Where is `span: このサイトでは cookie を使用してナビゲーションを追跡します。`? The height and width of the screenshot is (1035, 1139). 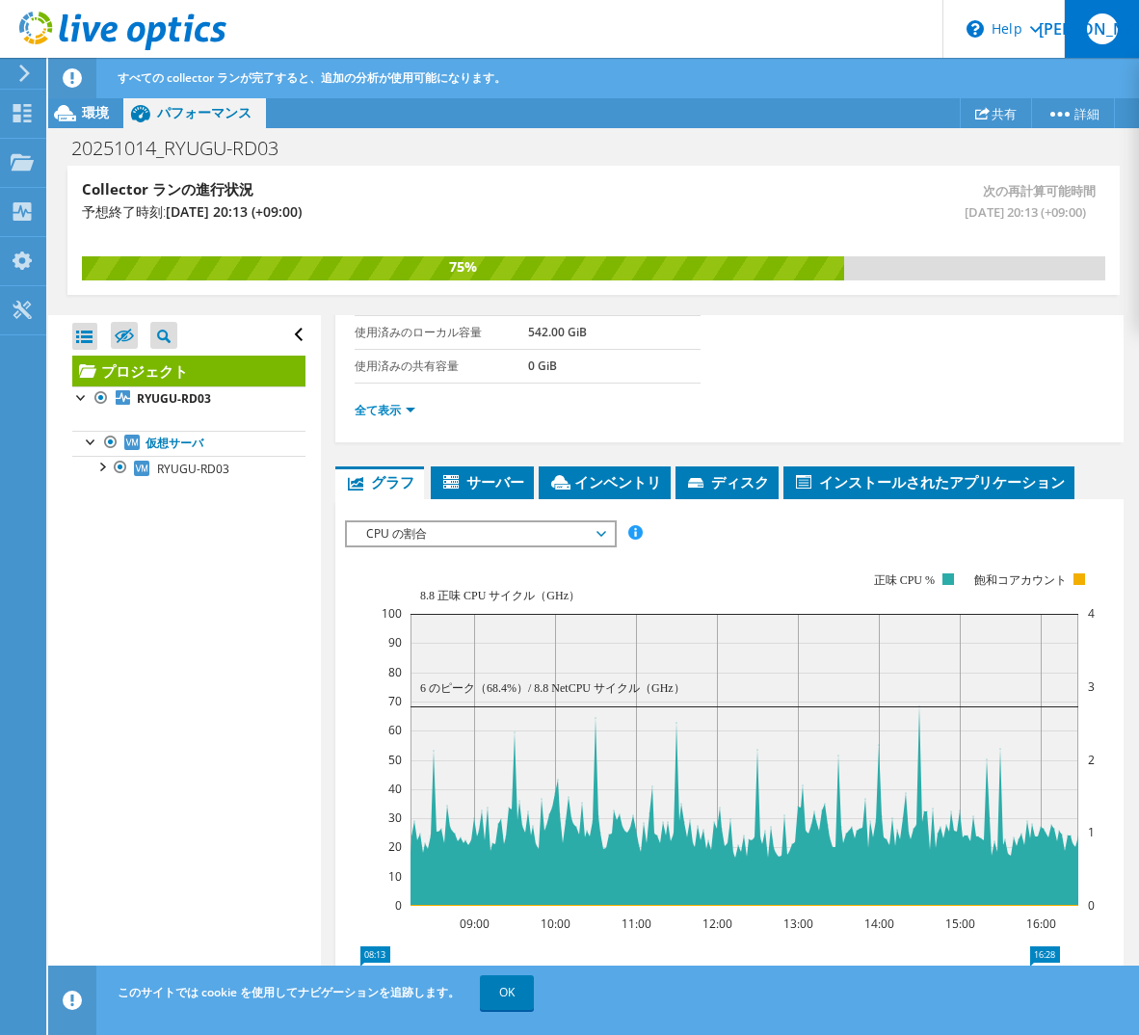 span: このサイトでは cookie を使用してナビゲーションを追跡します。 is located at coordinates (288, 992).